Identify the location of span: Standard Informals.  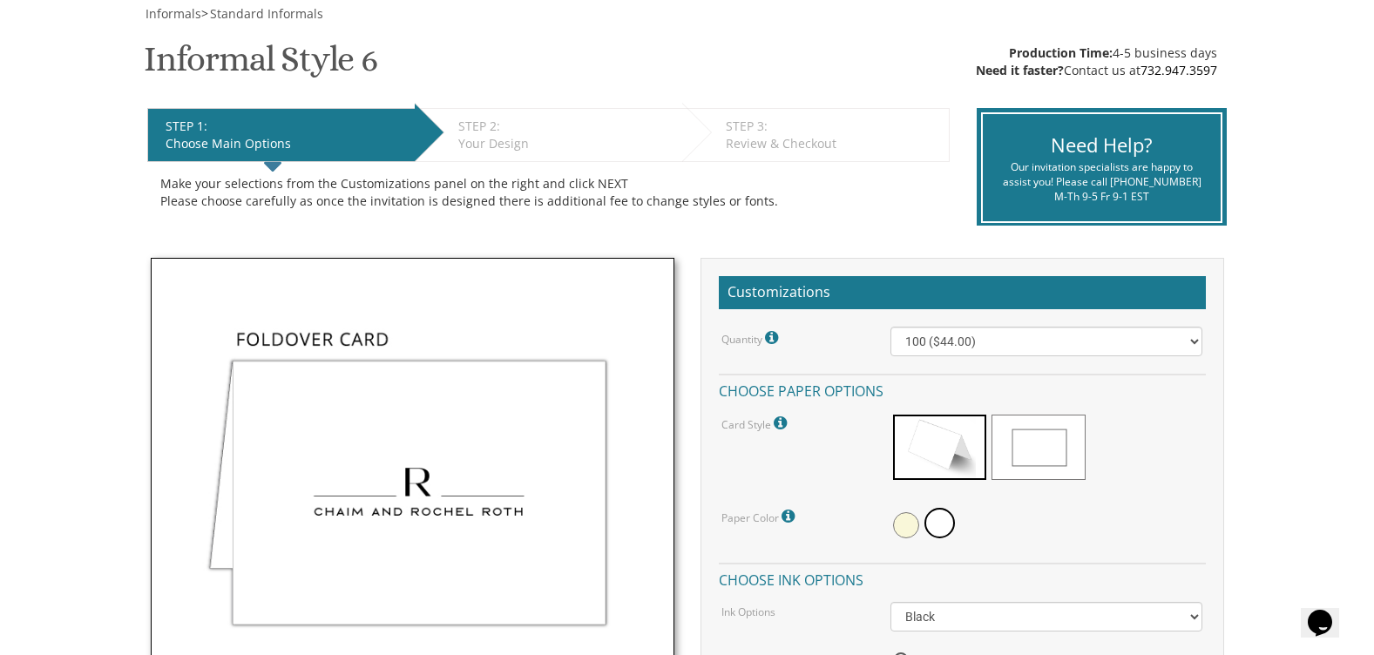
(267, 13).